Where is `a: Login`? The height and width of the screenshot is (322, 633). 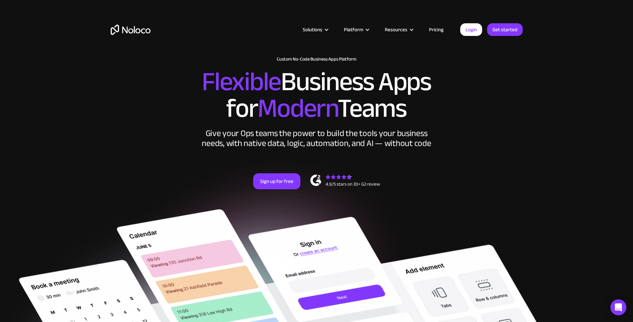
a: Login is located at coordinates (471, 30).